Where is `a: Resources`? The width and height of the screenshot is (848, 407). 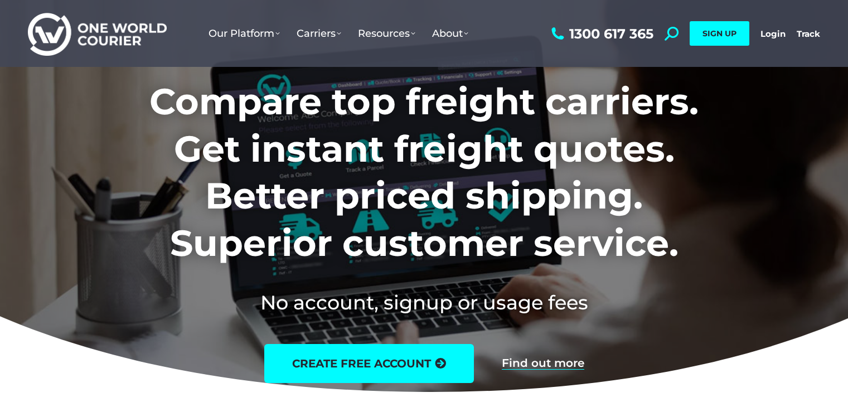 a: Resources is located at coordinates (386, 33).